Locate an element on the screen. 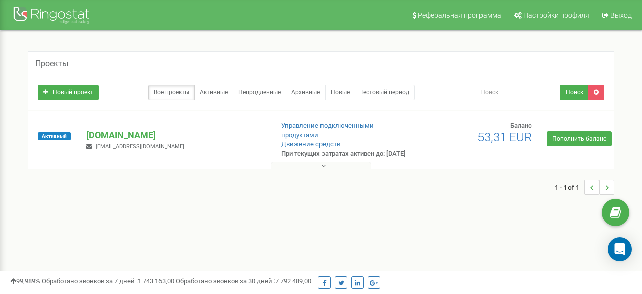 The height and width of the screenshot is (294, 642). span: Реферальная программа is located at coordinates (460, 15).